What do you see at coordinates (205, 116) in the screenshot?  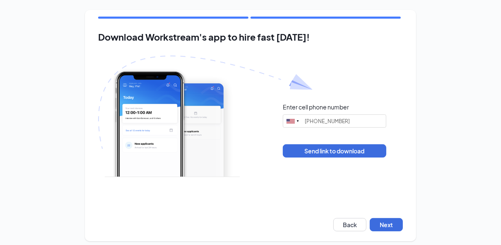 I see `img: Download Workstream's app with paper plane` at bounding box center [205, 116].